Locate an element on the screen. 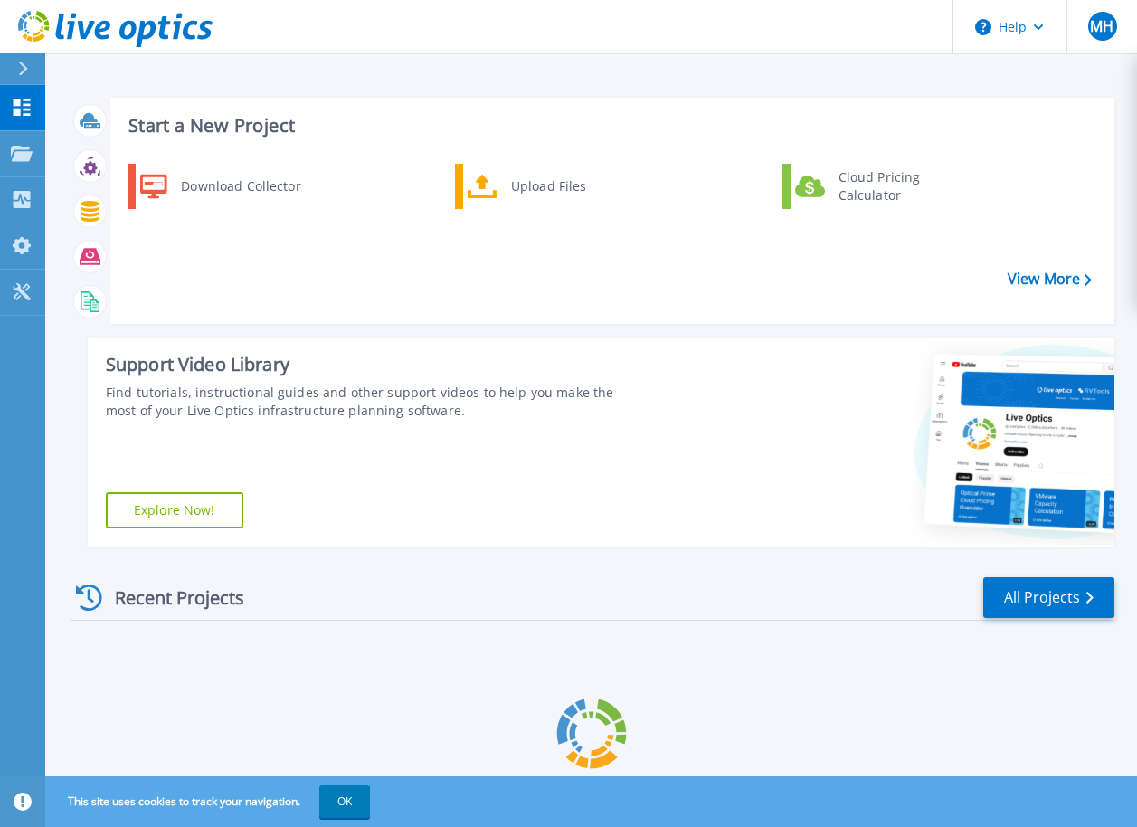  span: MH is located at coordinates (1101, 26).